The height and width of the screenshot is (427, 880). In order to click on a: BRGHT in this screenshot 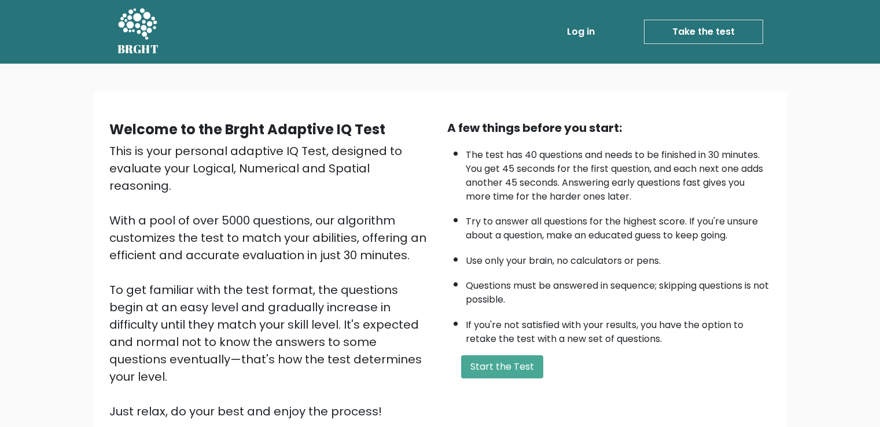, I will do `click(138, 32)`.